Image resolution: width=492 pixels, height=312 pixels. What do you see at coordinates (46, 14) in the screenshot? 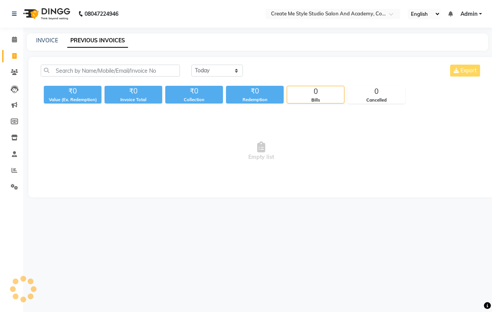
I see `img: logo` at bounding box center [46, 14].